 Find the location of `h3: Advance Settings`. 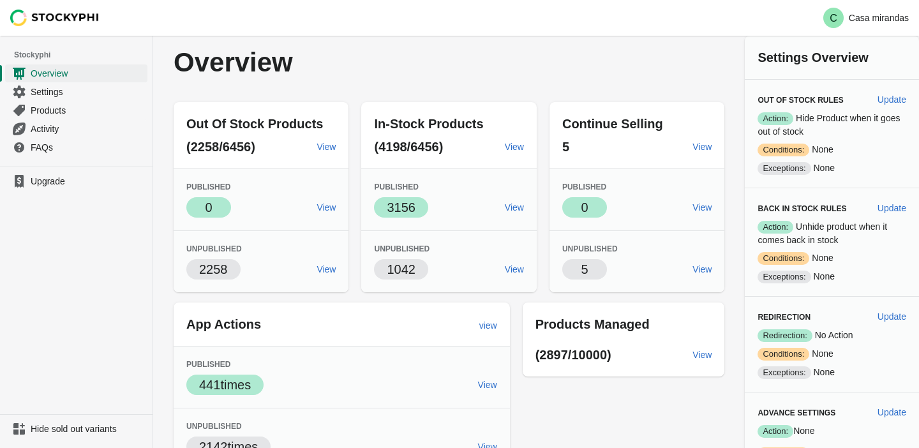

h3: Advance Settings is located at coordinates (812, 413).